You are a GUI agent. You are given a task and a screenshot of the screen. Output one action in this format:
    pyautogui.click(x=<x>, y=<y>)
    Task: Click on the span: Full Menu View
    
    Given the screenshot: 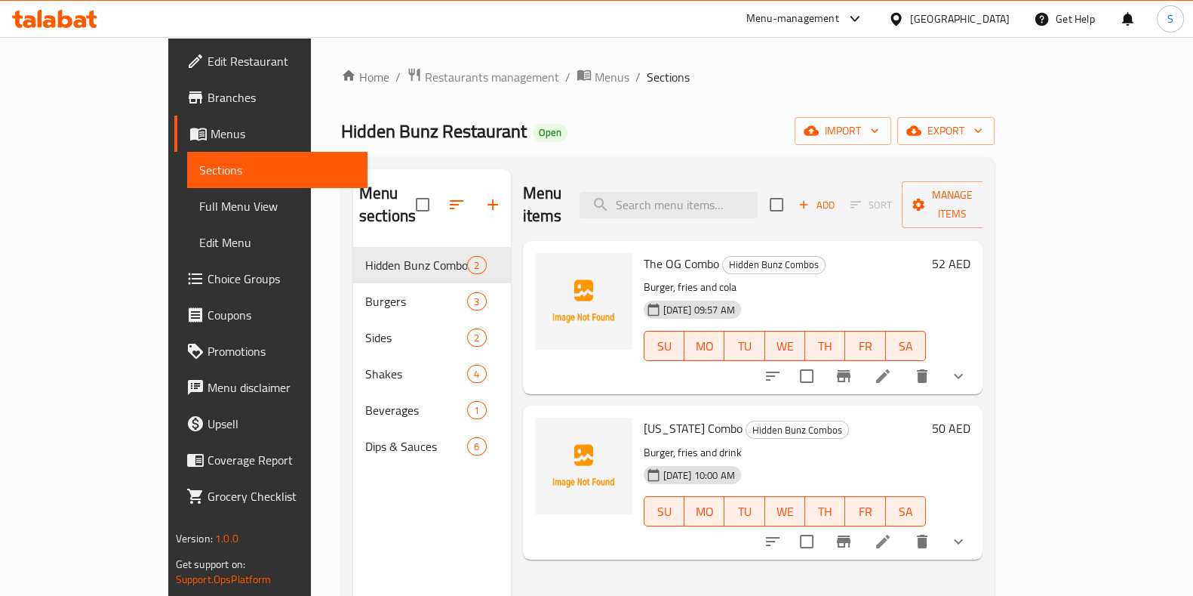 What is the action you would take?
    pyautogui.click(x=277, y=206)
    